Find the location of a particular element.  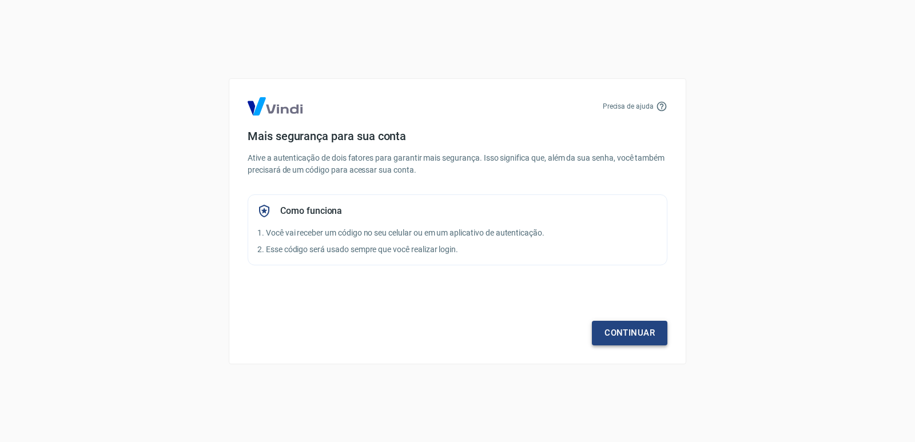

p: Ative a autenticação de dois fatores para garantir mais segurança. Isso significa que, além da su... is located at coordinates (458, 164).